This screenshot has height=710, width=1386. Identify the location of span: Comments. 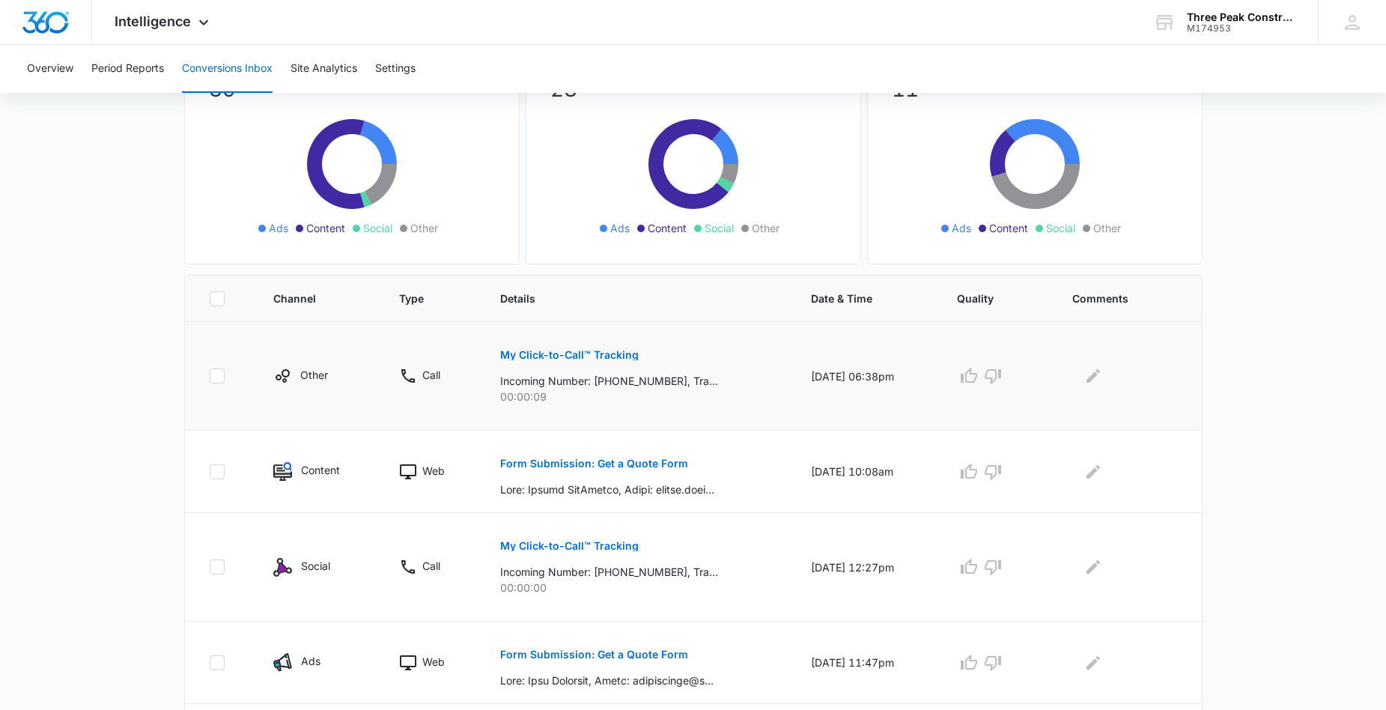
(1113, 298).